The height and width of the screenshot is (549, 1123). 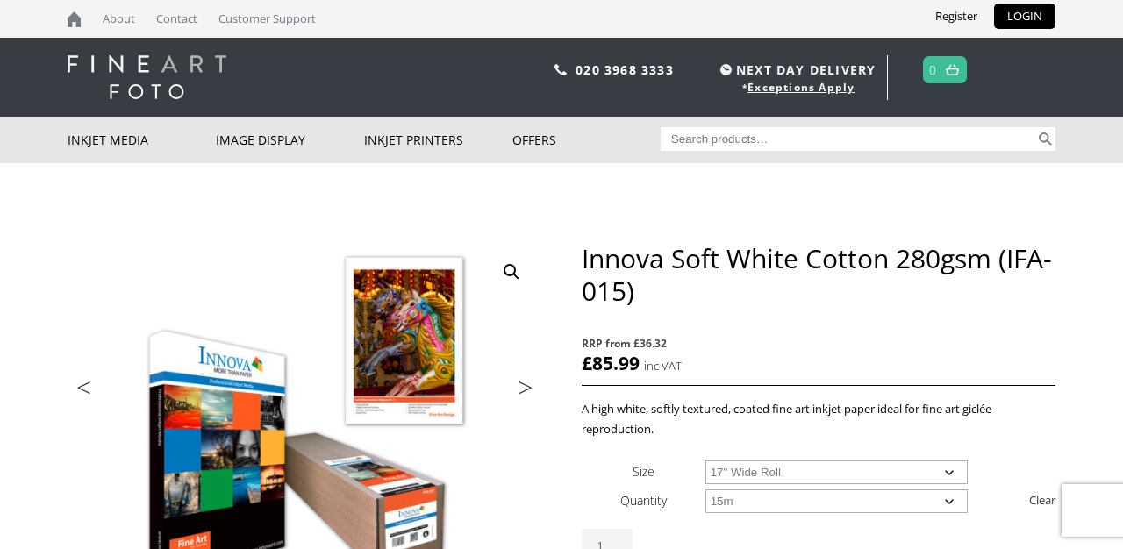 What do you see at coordinates (1045, 139) in the screenshot?
I see `button: Search` at bounding box center [1045, 139].